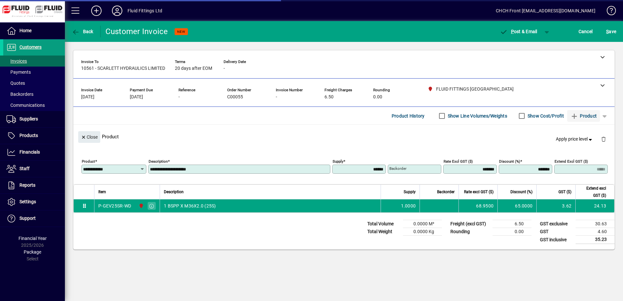 The image size is (623, 301). Describe the element at coordinates (34, 72) in the screenshot. I see `a: Payments` at that location.